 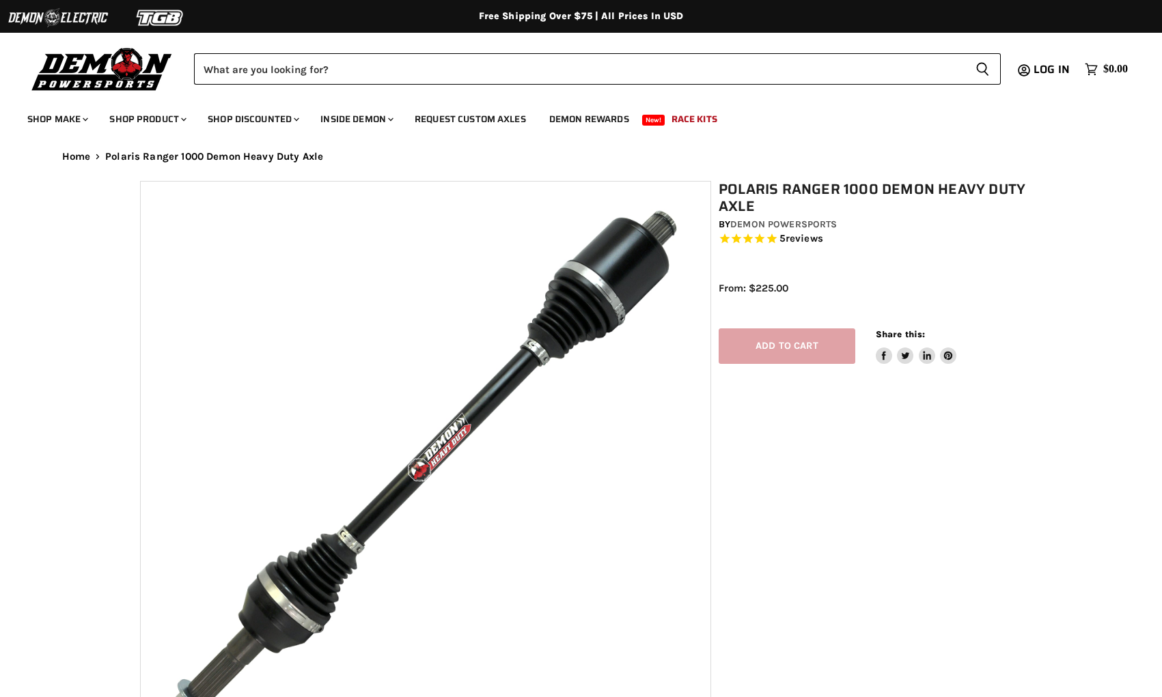 I want to click on img: Demon Powersports, so click(x=102, y=68).